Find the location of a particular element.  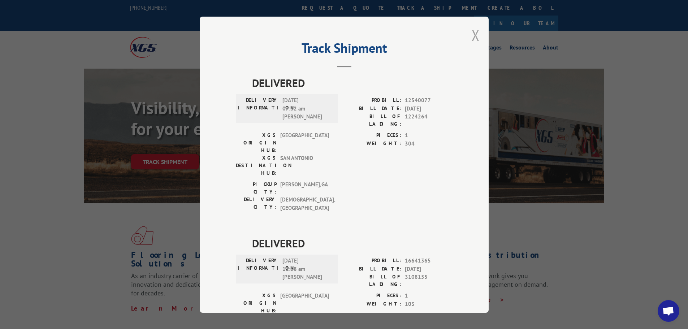

label: DELIVERY CITY: is located at coordinates (256, 204).